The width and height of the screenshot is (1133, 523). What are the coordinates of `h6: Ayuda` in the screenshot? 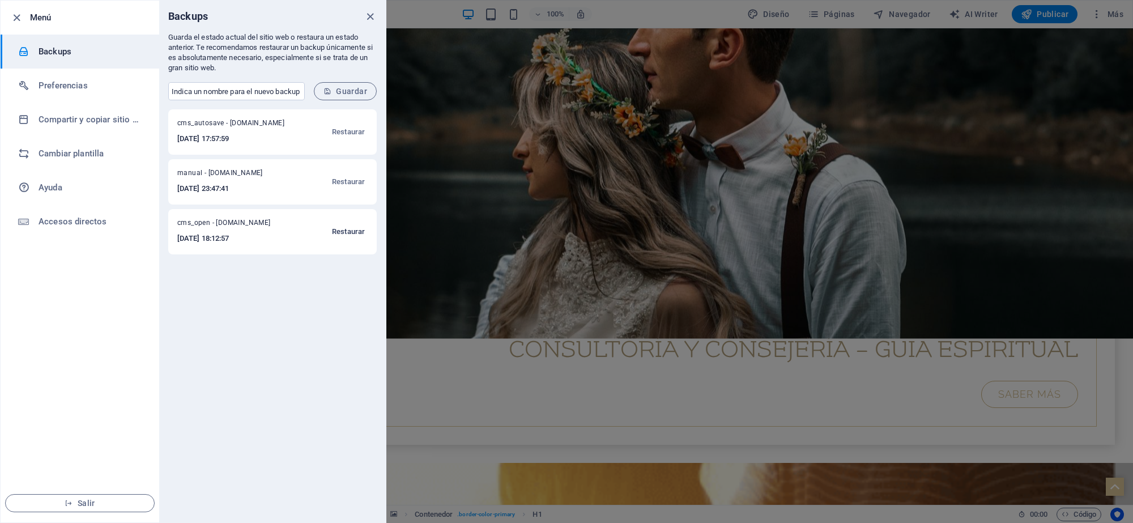 It's located at (91, 187).